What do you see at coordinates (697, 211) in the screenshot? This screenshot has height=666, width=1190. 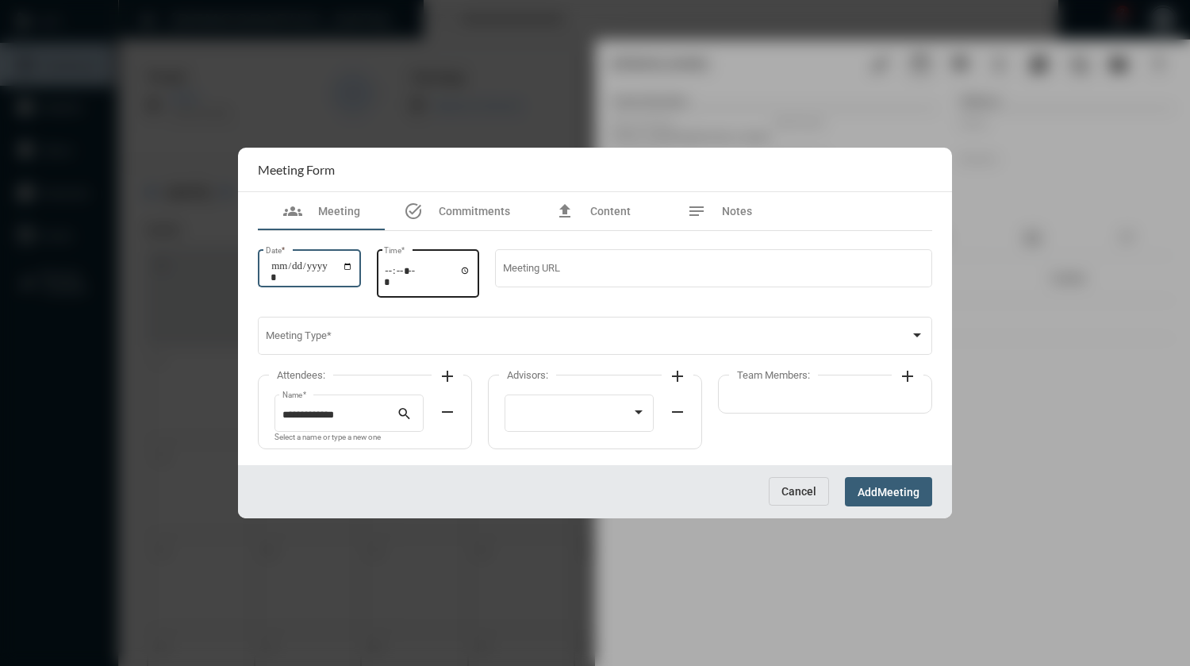 I see `mat-icon: notes` at bounding box center [697, 211].